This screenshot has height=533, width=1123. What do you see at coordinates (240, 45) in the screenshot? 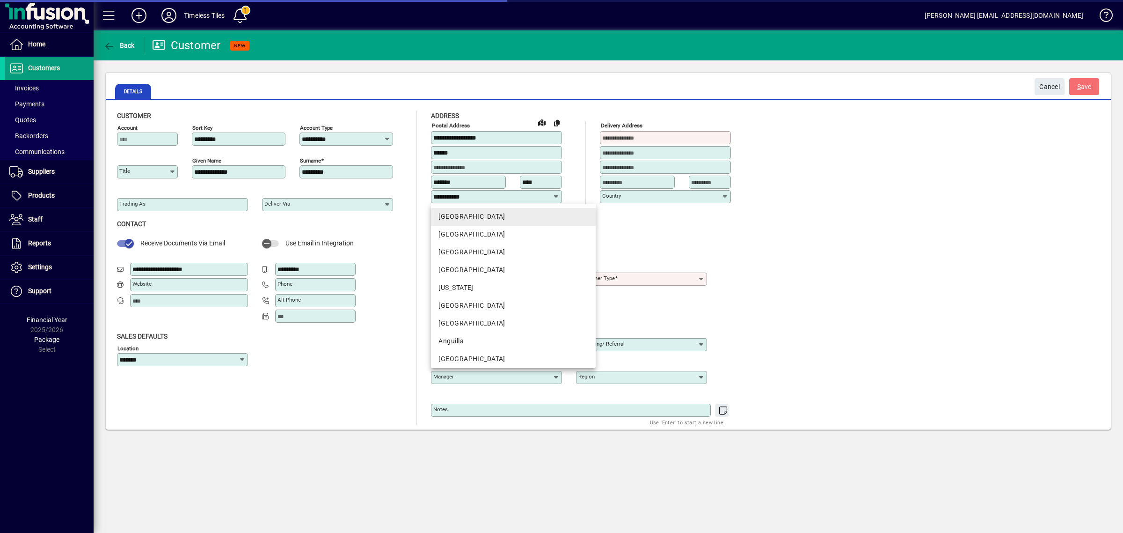
I see `span: NEW` at bounding box center [240, 45].